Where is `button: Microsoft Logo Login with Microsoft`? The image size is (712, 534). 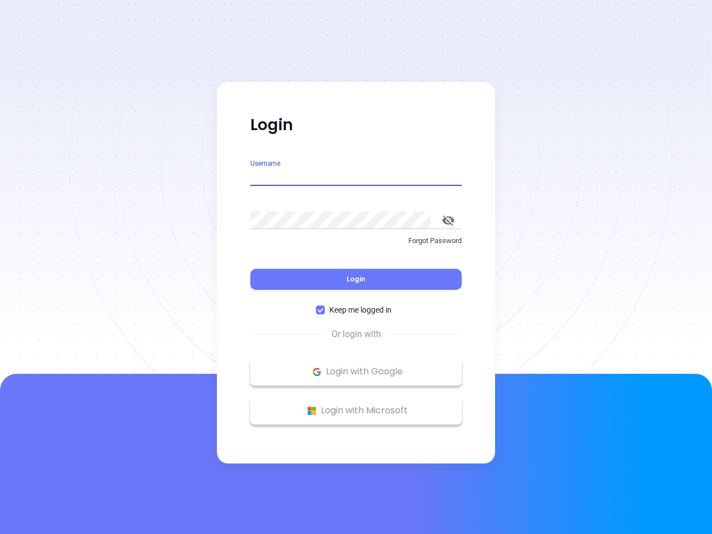
button: Microsoft Logo Login with Microsoft is located at coordinates (356, 411).